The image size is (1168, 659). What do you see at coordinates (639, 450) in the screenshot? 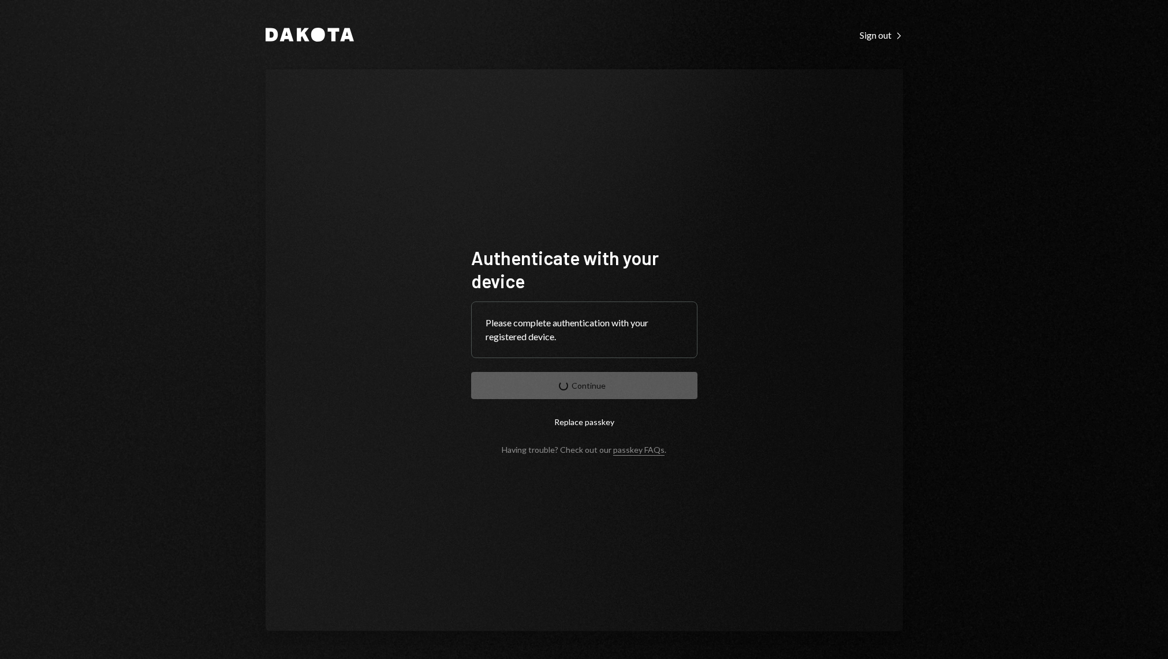
I see `a: passkey FAQs` at bounding box center [639, 450].